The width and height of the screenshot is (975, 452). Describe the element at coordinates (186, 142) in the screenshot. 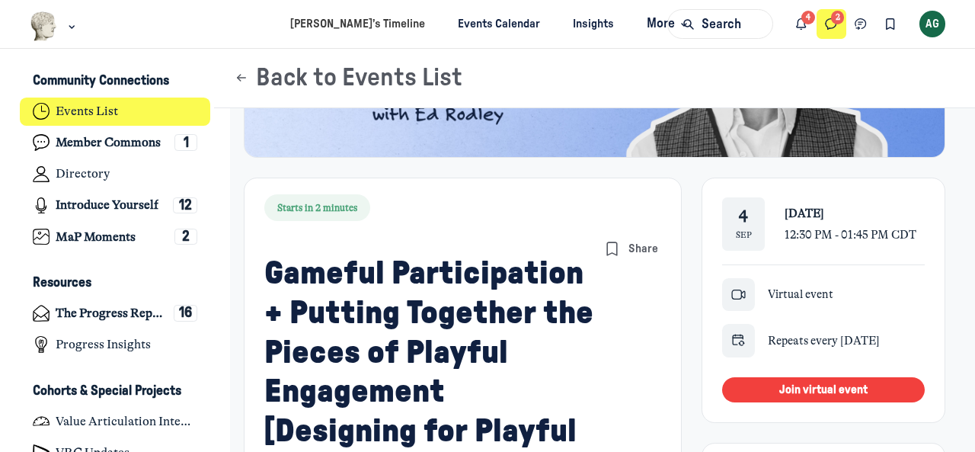

I see `div: 1` at that location.